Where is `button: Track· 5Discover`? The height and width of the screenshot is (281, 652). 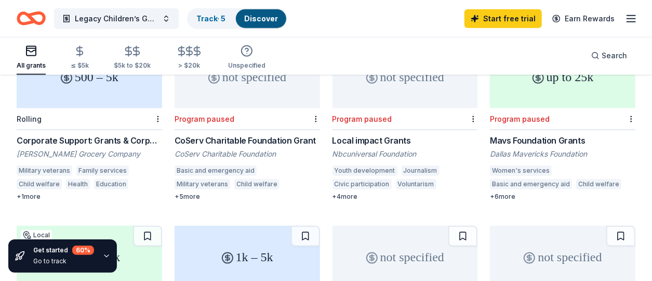
button: Track· 5Discover is located at coordinates (237, 19).